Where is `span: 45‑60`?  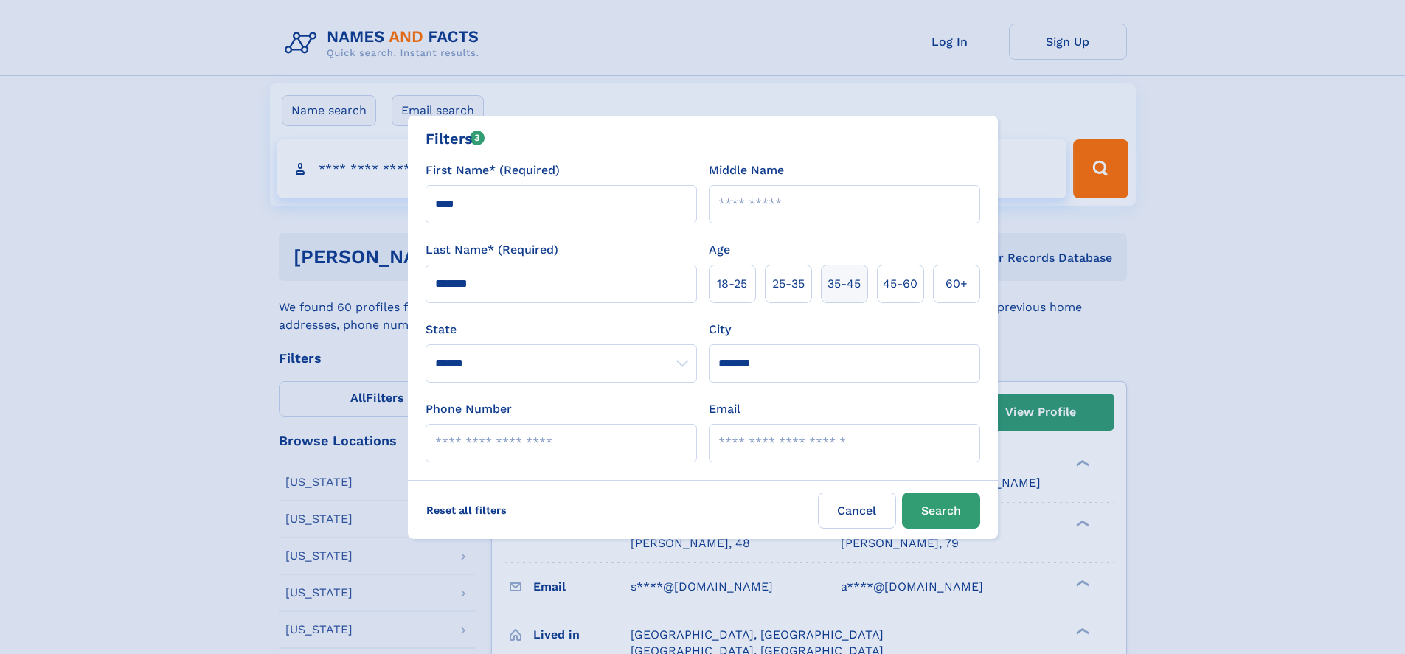 span: 45‑60 is located at coordinates (900, 284).